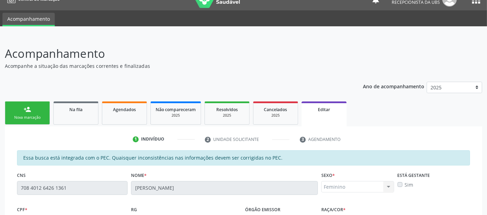 Image resolution: width=487 pixels, height=215 pixels. I want to click on label: Está gestante, so click(414, 176).